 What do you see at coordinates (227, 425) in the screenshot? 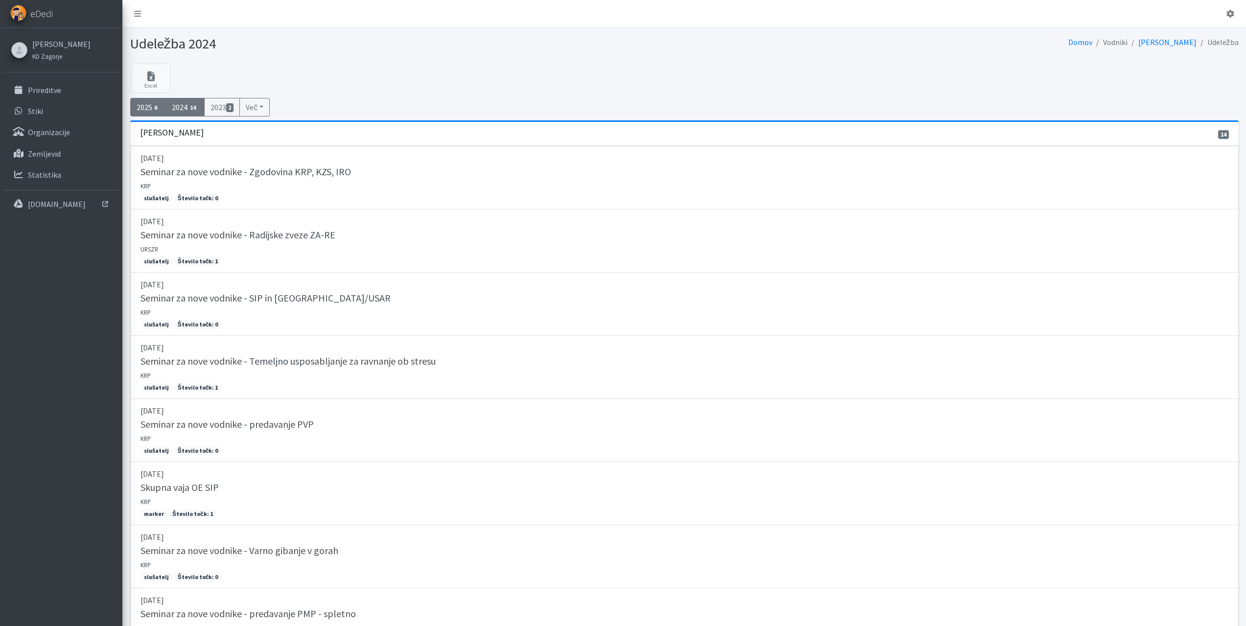
I see `h5: Seminar za nove vodnike - predavanje PVP` at bounding box center [227, 425].